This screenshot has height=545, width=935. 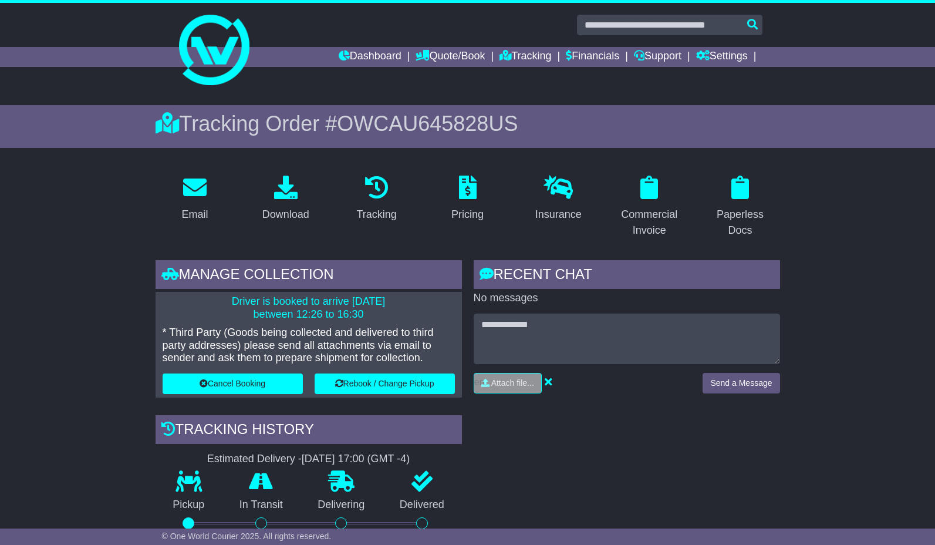 What do you see at coordinates (649, 207) in the screenshot?
I see `a: Commercial Invoice` at bounding box center [649, 207].